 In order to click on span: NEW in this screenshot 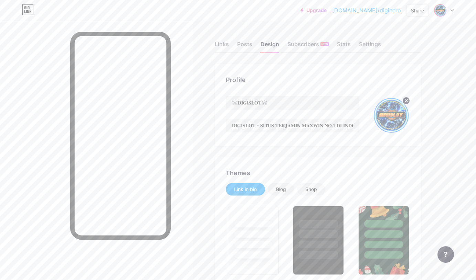, I will do `click(325, 44)`.